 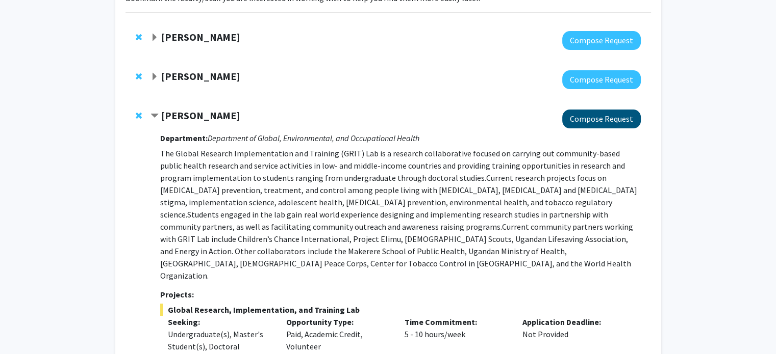 What do you see at coordinates (177, 295) in the screenshot?
I see `strong: Projects:` at bounding box center [177, 295].